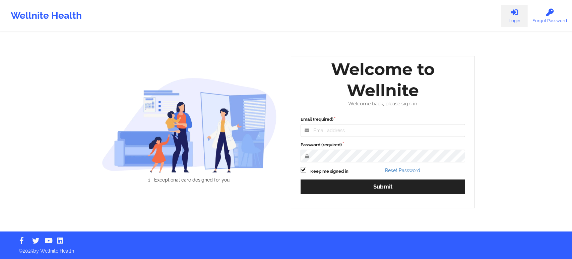 The width and height of the screenshot is (572, 259). What do you see at coordinates (329, 171) in the screenshot?
I see `label: Keep me signed in` at bounding box center [329, 171].